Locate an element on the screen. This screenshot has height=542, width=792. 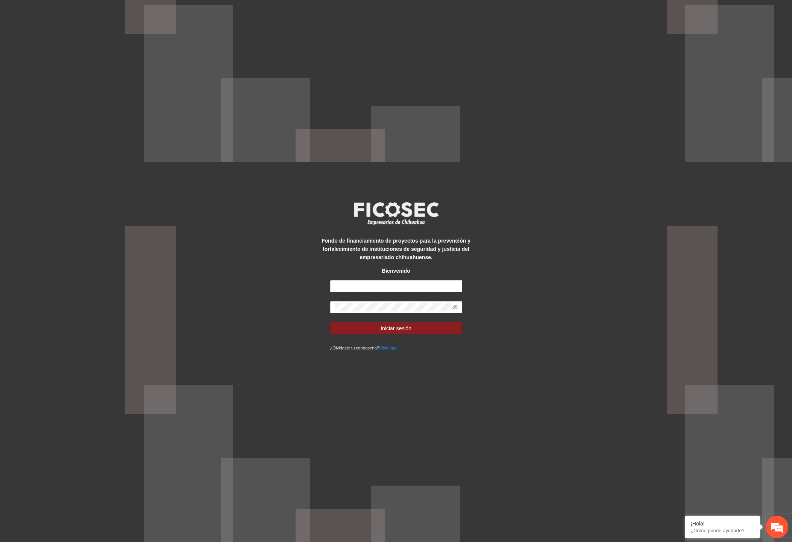
span: Iniciar sesión is located at coordinates (396, 328).